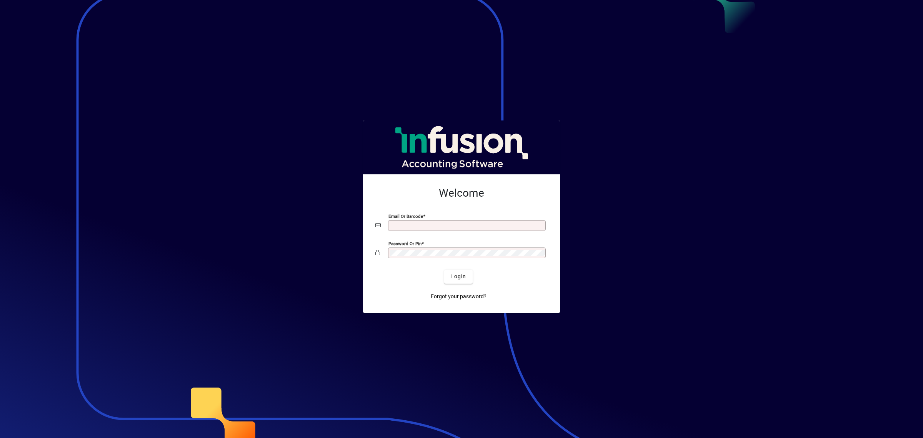  Describe the element at coordinates (459, 296) in the screenshot. I see `span: Forgot your password?` at that location.